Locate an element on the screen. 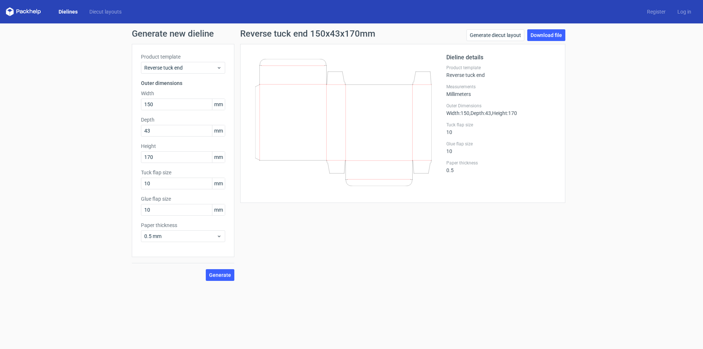  span: 0.5 mm is located at coordinates (180, 236).